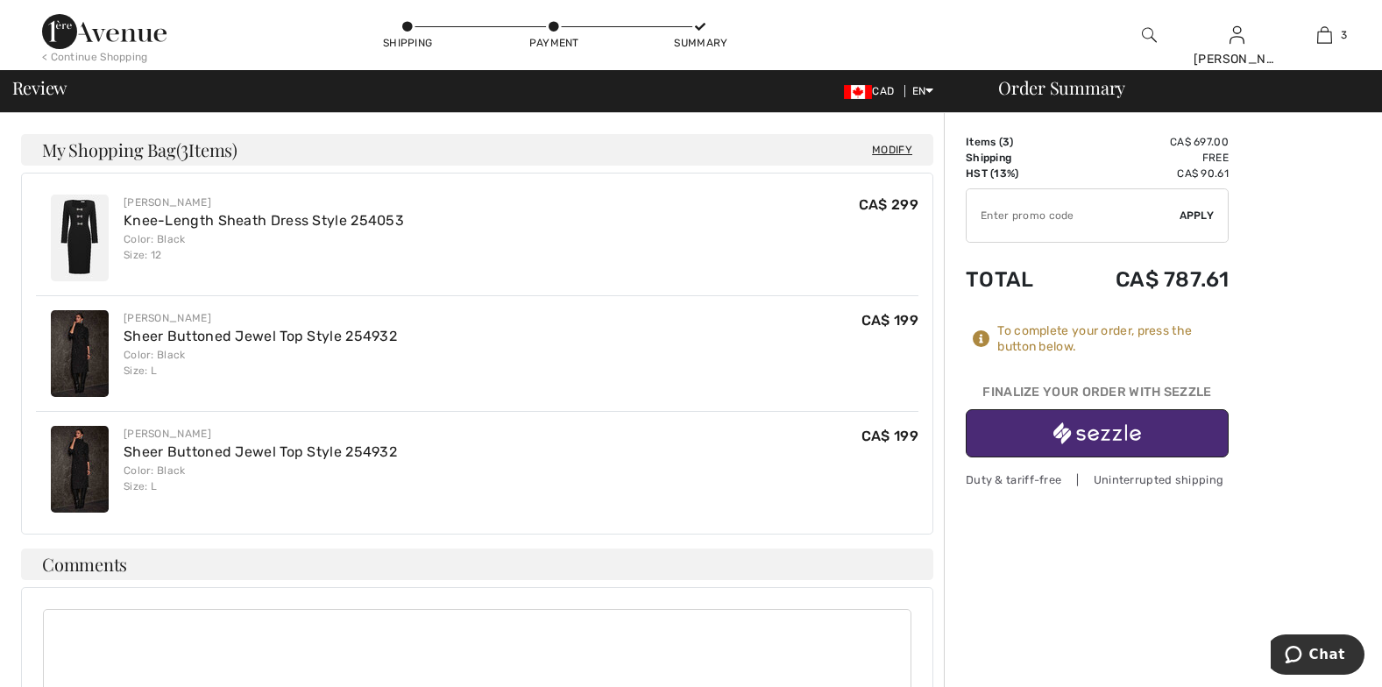 The height and width of the screenshot is (687, 1382). Describe the element at coordinates (700, 43) in the screenshot. I see `div: Summary` at that location.